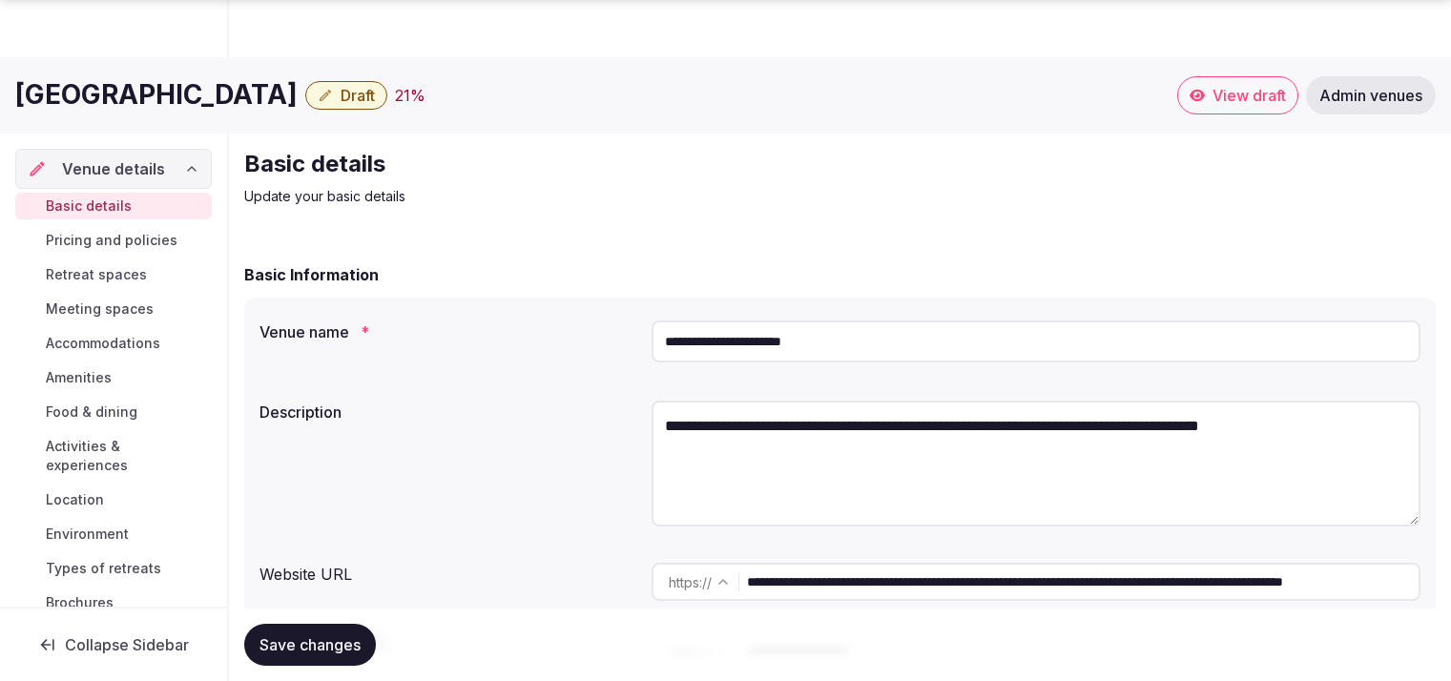  What do you see at coordinates (1249, 95) in the screenshot?
I see `span: View draft` at bounding box center [1249, 95].